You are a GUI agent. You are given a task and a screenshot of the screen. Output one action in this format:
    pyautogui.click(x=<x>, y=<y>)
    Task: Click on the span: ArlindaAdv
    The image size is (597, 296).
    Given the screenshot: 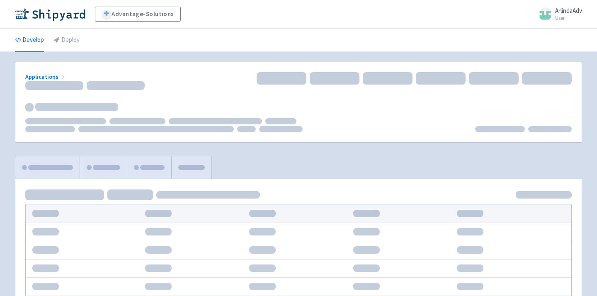 What is the action you would take?
    pyautogui.click(x=568, y=10)
    